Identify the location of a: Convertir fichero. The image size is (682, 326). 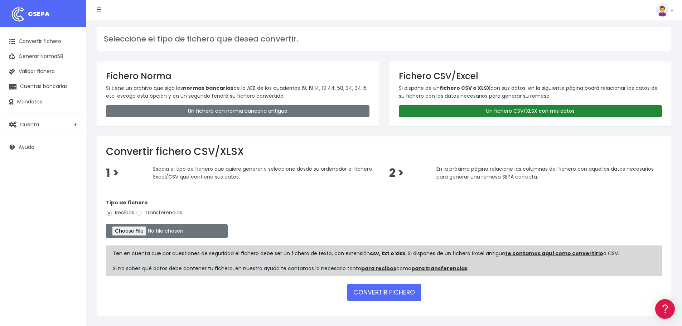
(43, 42).